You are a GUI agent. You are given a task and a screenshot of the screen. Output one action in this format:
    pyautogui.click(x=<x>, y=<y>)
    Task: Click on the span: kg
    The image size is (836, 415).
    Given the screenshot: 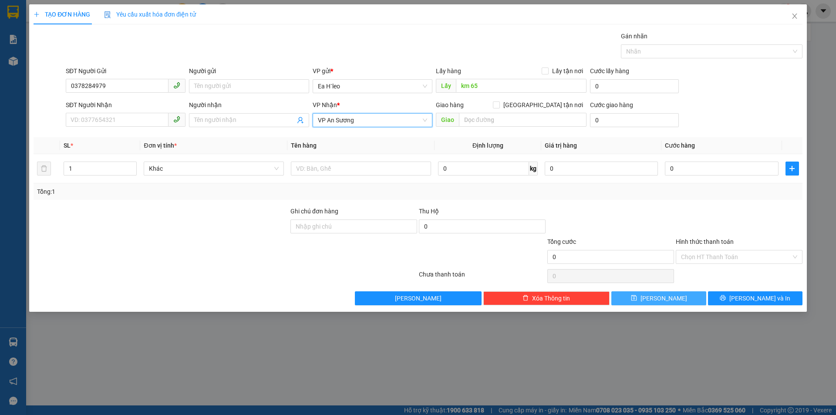 What is the action you would take?
    pyautogui.click(x=533, y=168)
    